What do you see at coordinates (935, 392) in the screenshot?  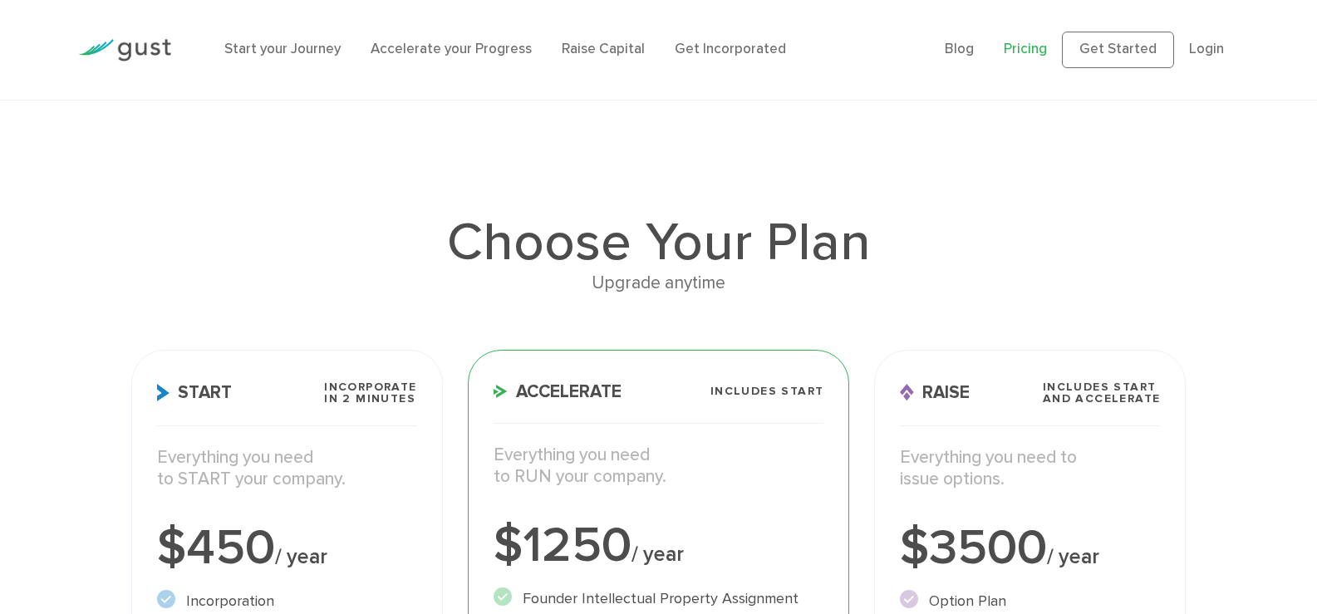 I see `span: Raise` at bounding box center [935, 392].